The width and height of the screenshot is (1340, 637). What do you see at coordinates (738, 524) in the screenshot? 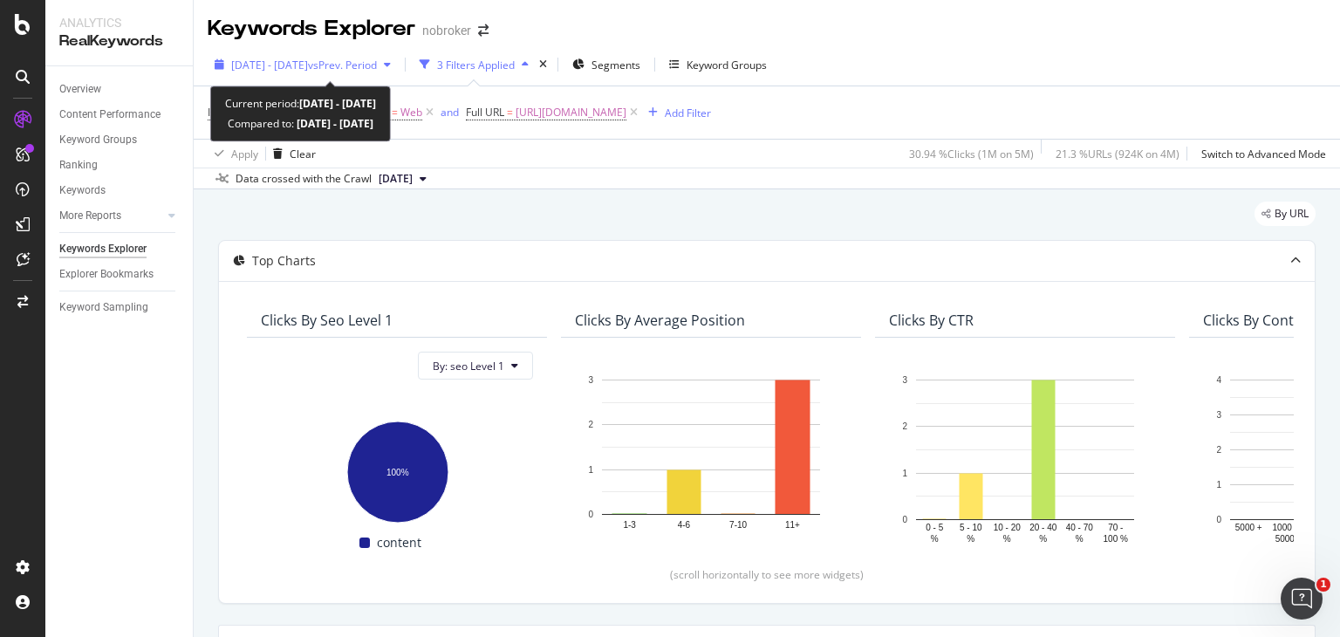
I see `text: 7-10` at bounding box center [738, 524].